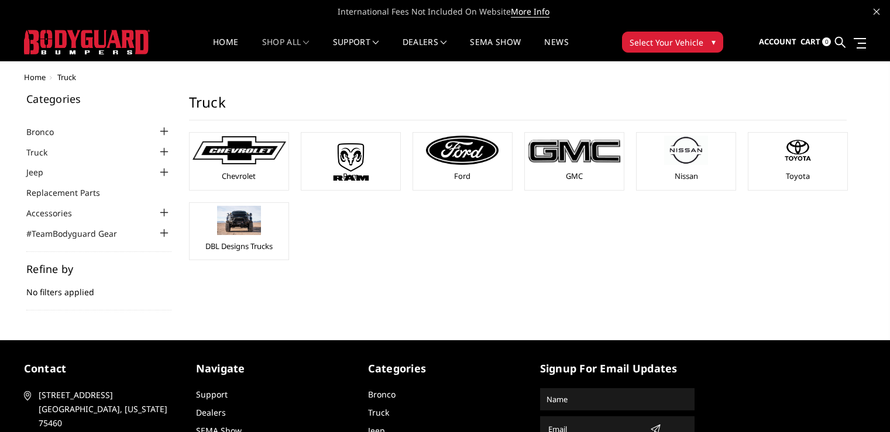 This screenshot has height=432, width=890. I want to click on span: 0, so click(826, 42).